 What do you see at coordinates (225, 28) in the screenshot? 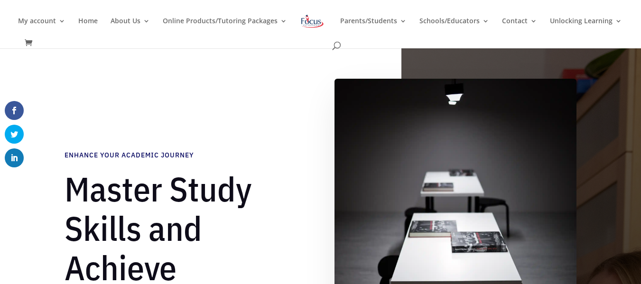
I see `a: Online Products/Tutoring Packages` at bounding box center [225, 28].